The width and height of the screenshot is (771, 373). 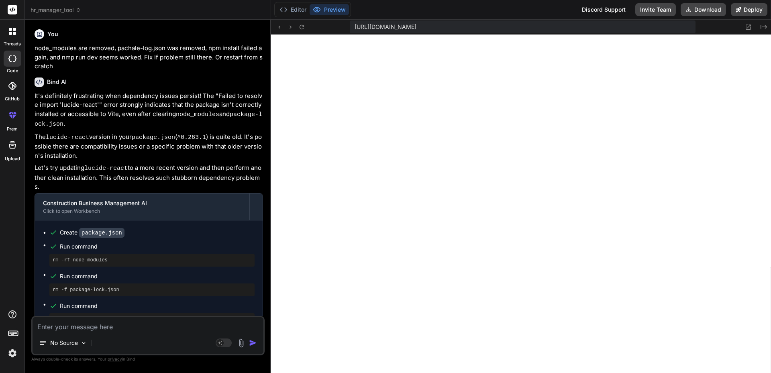 I want to click on img: icon, so click(x=253, y=343).